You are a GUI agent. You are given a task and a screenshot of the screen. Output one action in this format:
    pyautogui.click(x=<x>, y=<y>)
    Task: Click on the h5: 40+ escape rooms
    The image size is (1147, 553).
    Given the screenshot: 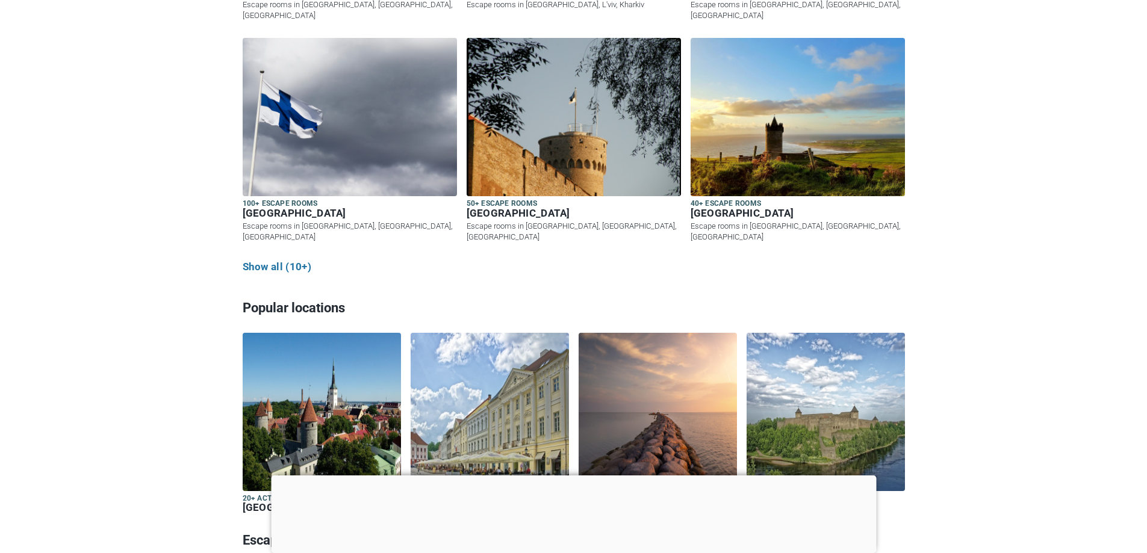 What is the action you would take?
    pyautogui.click(x=798, y=203)
    